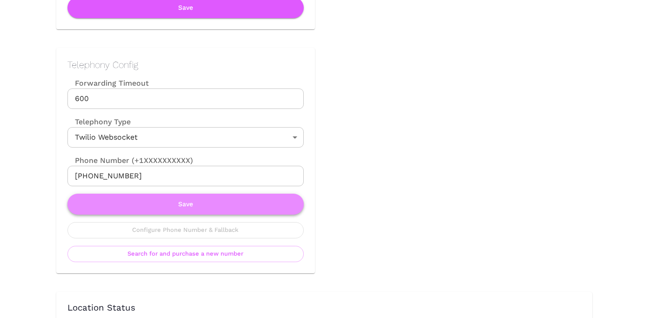  Describe the element at coordinates (186, 160) in the screenshot. I see `label: Phone Number (+1XXXXXXXXXX)` at that location.